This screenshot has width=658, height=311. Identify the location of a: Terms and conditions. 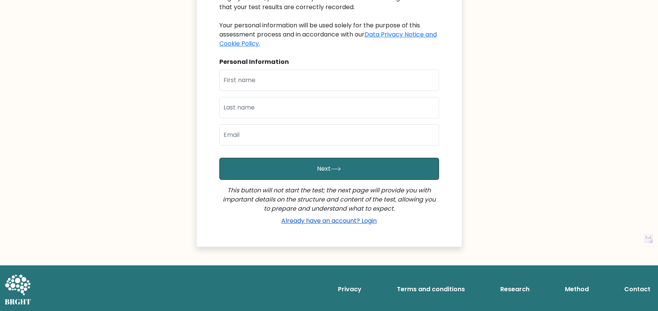
(431, 289).